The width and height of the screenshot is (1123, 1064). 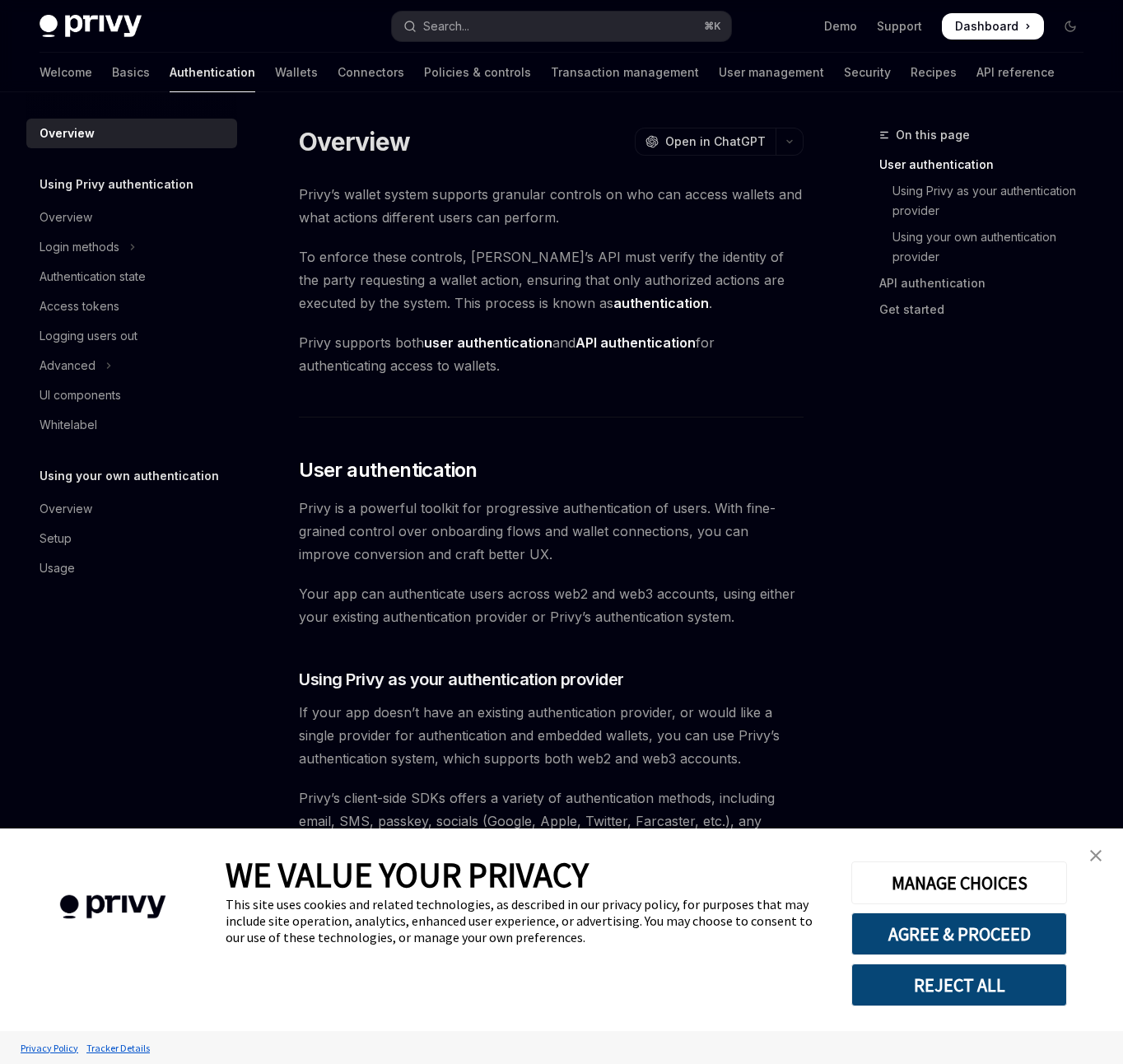 What do you see at coordinates (66, 73) in the screenshot?
I see `a: Welcome` at bounding box center [66, 73].